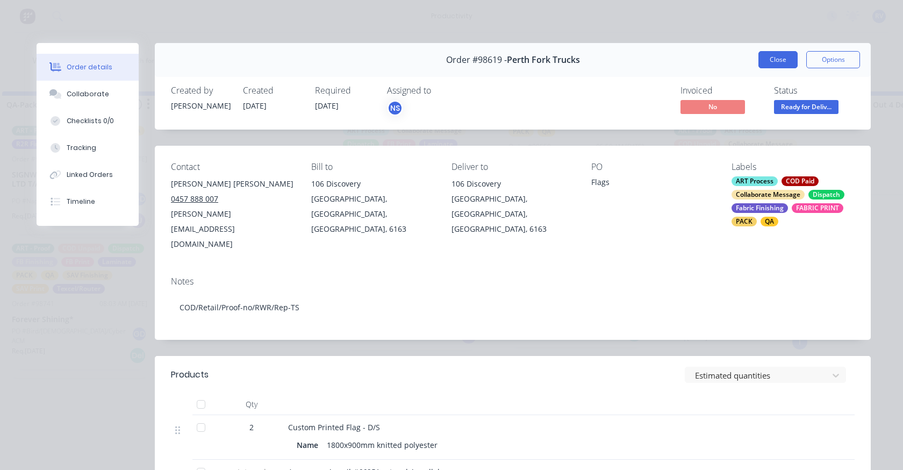 Image resolution: width=903 pixels, height=470 pixels. Describe the element at coordinates (833, 60) in the screenshot. I see `button: Options` at that location.